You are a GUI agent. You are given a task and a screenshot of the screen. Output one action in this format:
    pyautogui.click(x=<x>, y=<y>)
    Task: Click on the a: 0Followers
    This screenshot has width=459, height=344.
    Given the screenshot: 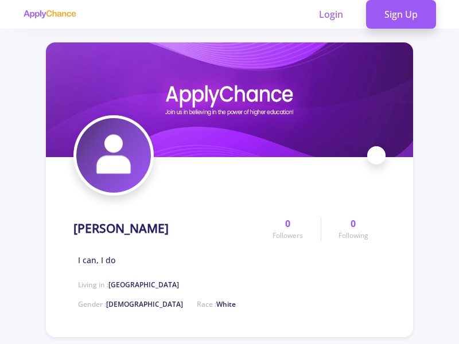 What is the action you would take?
    pyautogui.click(x=288, y=229)
    